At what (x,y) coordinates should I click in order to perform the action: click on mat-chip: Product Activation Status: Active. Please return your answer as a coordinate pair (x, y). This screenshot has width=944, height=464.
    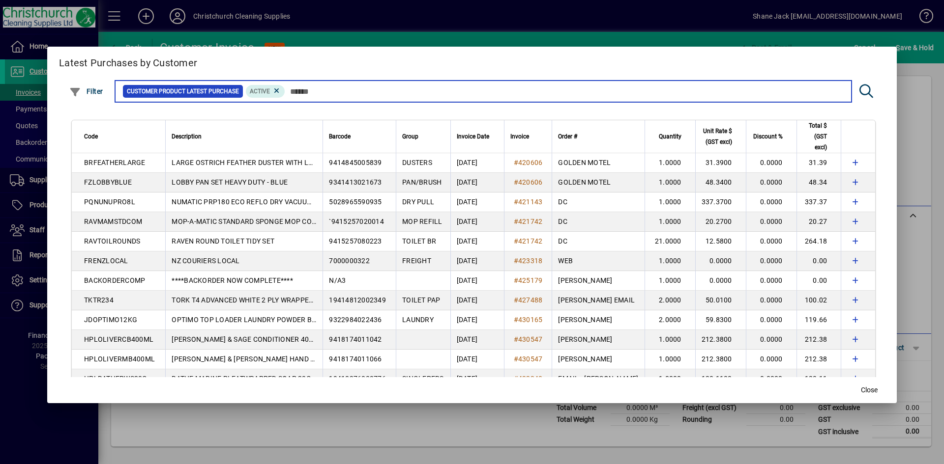
    Looking at the image, I should click on (265, 91).